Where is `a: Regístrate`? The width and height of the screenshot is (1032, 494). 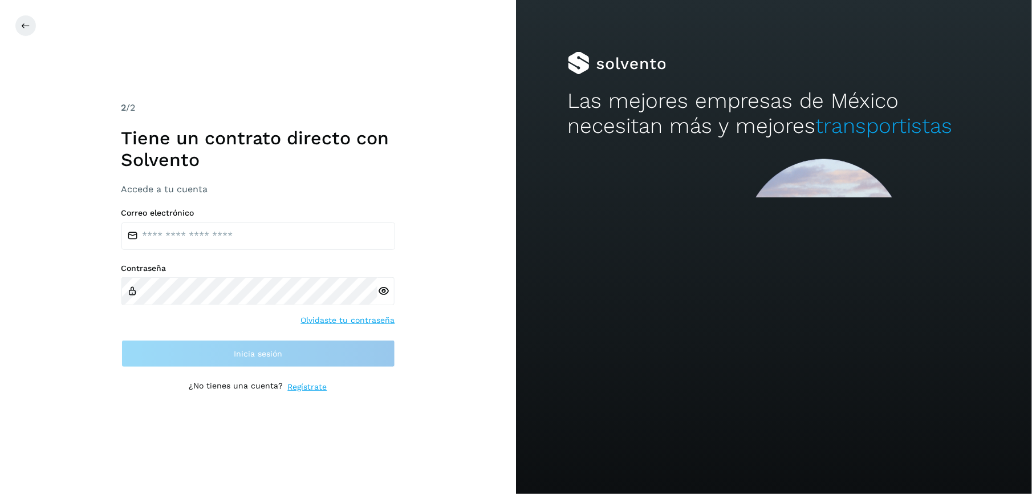
a: Regístrate is located at coordinates (307, 387).